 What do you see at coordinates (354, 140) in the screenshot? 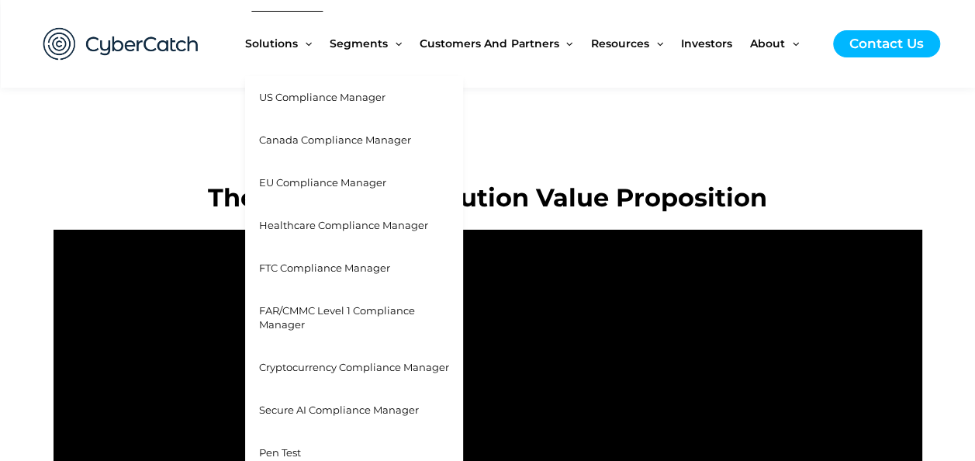
I see `a: Canada Compliance Manager` at bounding box center [354, 140].